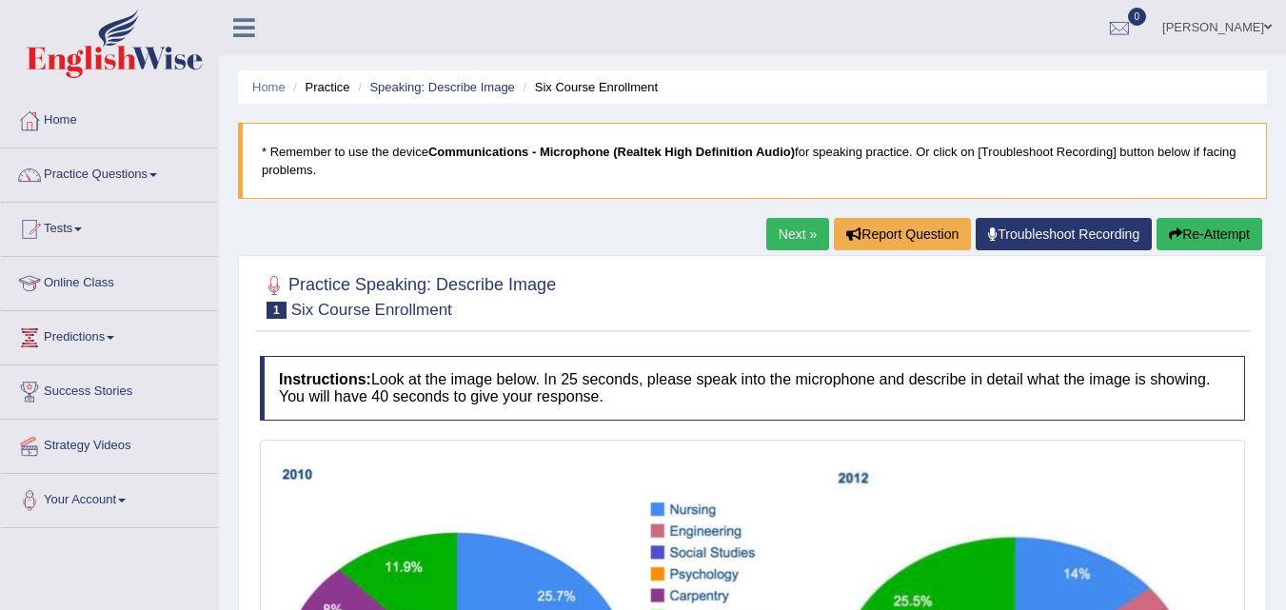 Image resolution: width=1286 pixels, height=610 pixels. What do you see at coordinates (319, 87) in the screenshot?
I see `li: Practice` at bounding box center [319, 87].